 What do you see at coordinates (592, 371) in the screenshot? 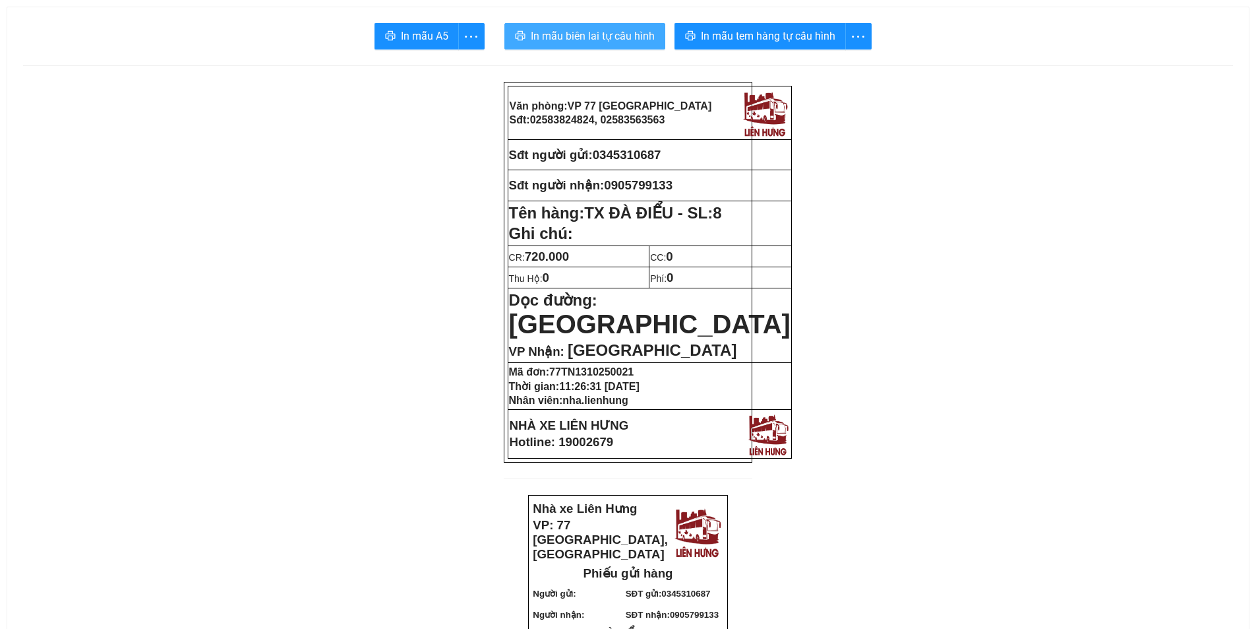
I see `span: 77TN1310250021` at bounding box center [592, 371].